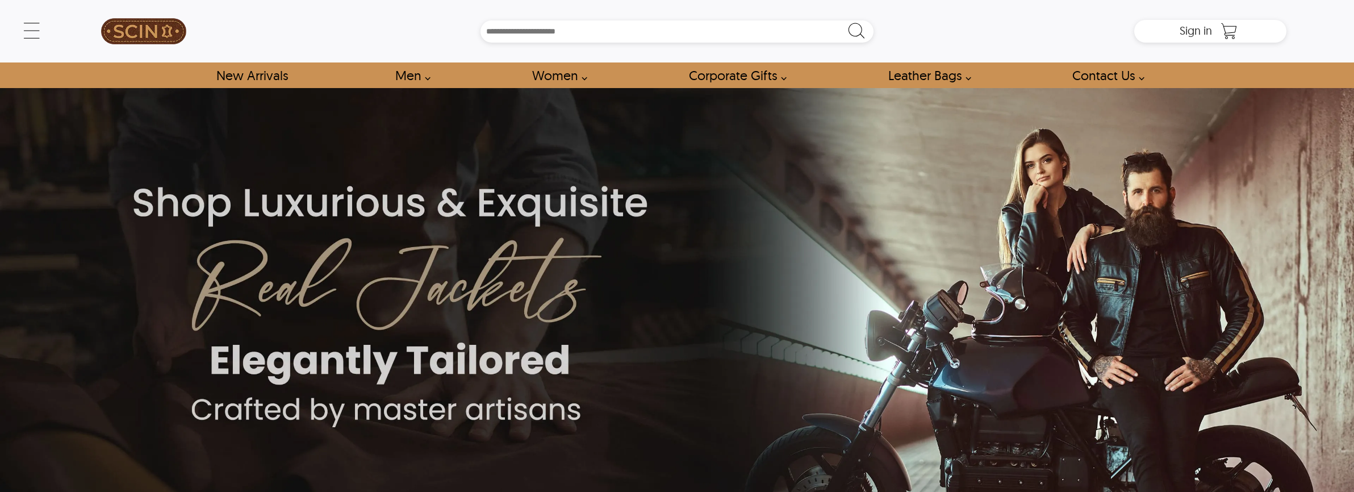 This screenshot has width=1354, height=492. What do you see at coordinates (1195, 30) in the screenshot?
I see `span: Sign in` at bounding box center [1195, 30].